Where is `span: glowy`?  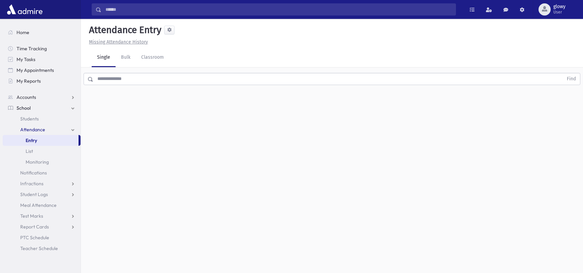 span: glowy is located at coordinates (560, 7).